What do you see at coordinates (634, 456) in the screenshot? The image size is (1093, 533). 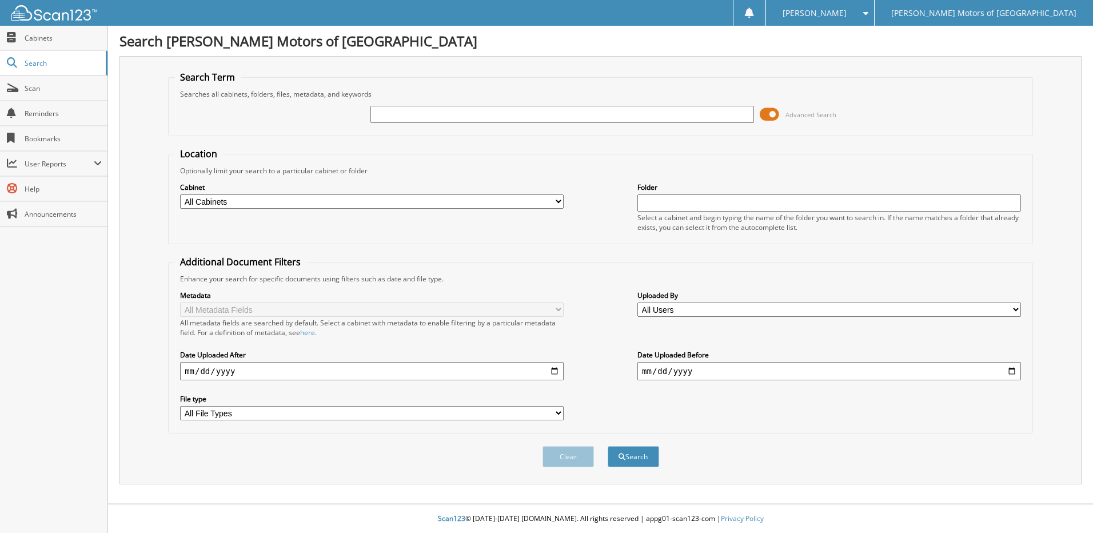 I see `button: Search` at bounding box center [634, 456].